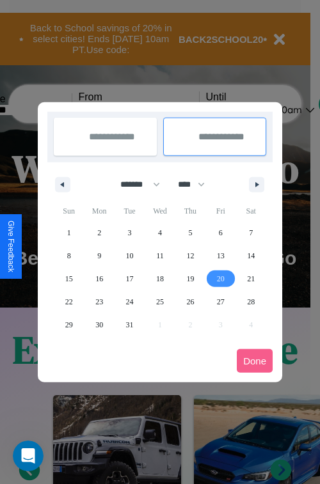 Image resolution: width=320 pixels, height=484 pixels. What do you see at coordinates (159, 302) in the screenshot?
I see `button: 25` at bounding box center [159, 302].